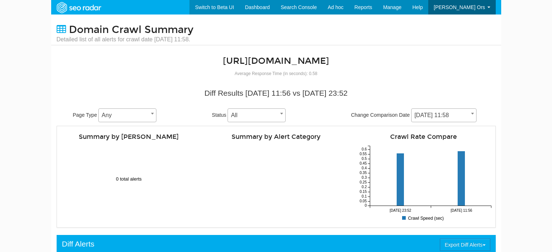 The image size is (552, 252). What do you see at coordinates (364, 187) in the screenshot?
I see `tspan: 0.2` at bounding box center [364, 187].